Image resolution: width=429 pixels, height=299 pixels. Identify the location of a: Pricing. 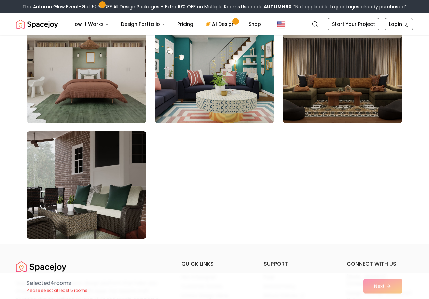
(185, 24).